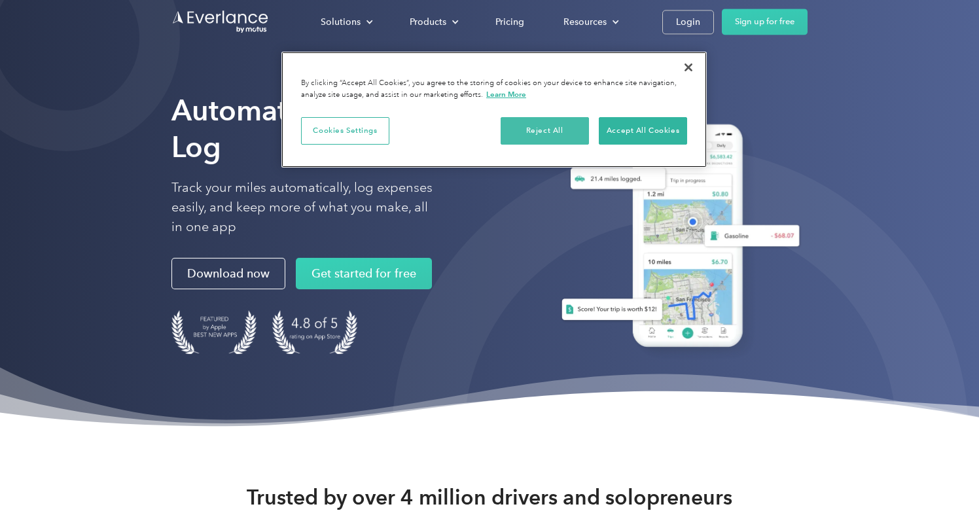  What do you see at coordinates (643, 131) in the screenshot?
I see `button: Accept All Cookies` at bounding box center [643, 131].